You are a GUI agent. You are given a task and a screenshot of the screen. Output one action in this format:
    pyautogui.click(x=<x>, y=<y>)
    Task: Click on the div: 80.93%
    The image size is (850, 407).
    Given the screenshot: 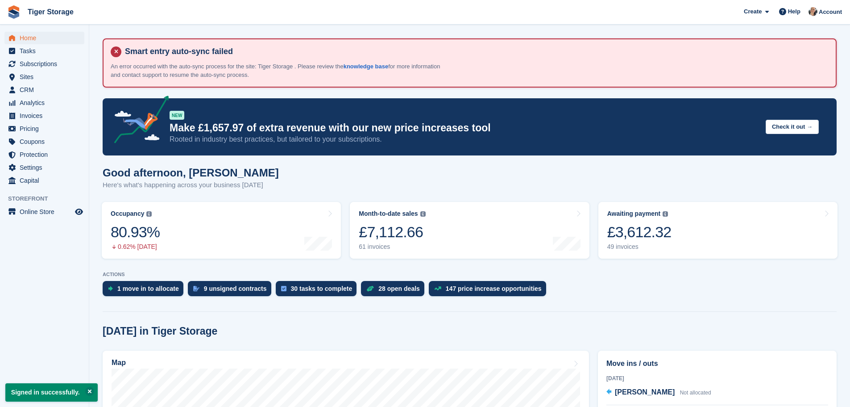 What is the action you would take?
    pyautogui.click(x=135, y=232)
    